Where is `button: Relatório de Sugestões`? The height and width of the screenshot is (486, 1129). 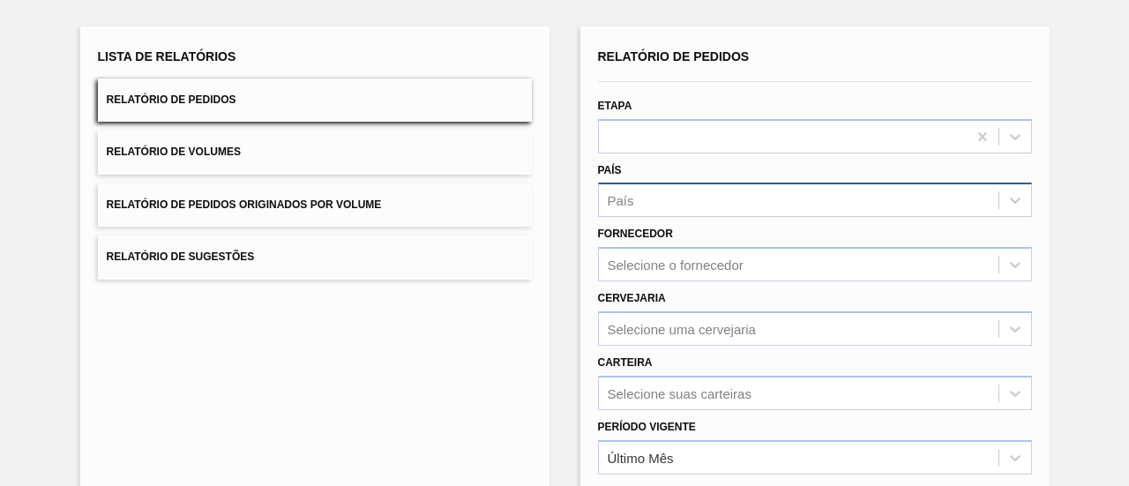 button: Relatório de Sugestões is located at coordinates (315, 257).